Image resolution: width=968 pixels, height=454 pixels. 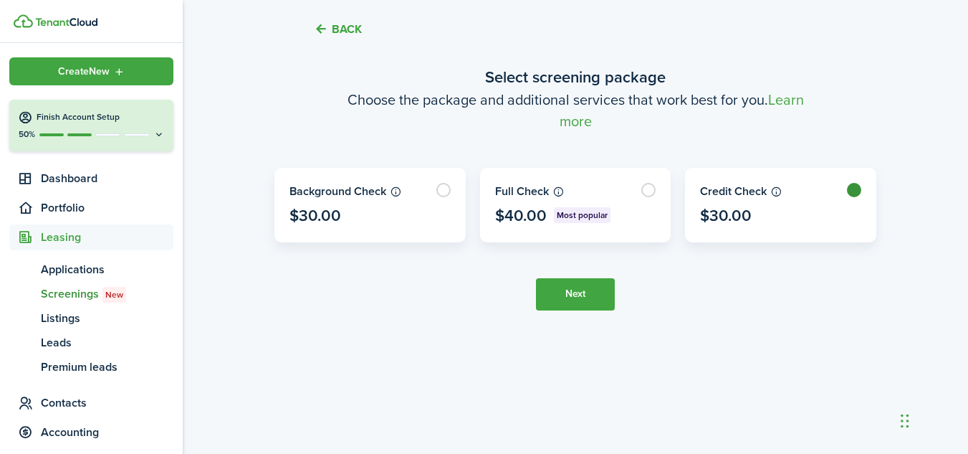 I want to click on a: Premium leads, so click(x=91, y=367).